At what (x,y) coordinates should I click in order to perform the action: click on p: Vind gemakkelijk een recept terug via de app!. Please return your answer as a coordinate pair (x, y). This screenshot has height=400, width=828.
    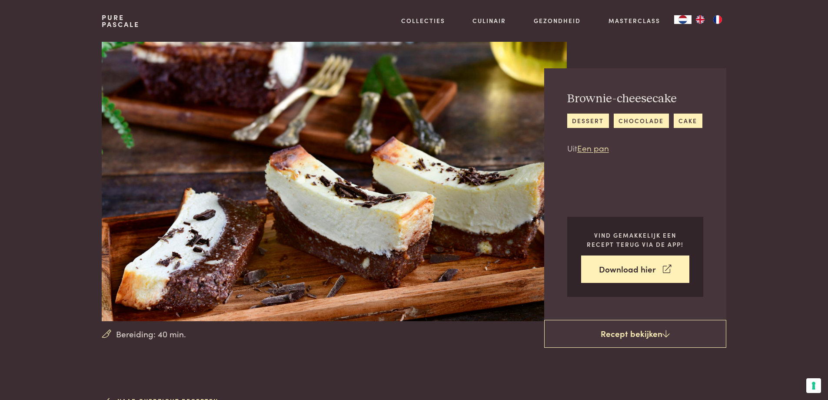
    Looking at the image, I should click on (635, 239).